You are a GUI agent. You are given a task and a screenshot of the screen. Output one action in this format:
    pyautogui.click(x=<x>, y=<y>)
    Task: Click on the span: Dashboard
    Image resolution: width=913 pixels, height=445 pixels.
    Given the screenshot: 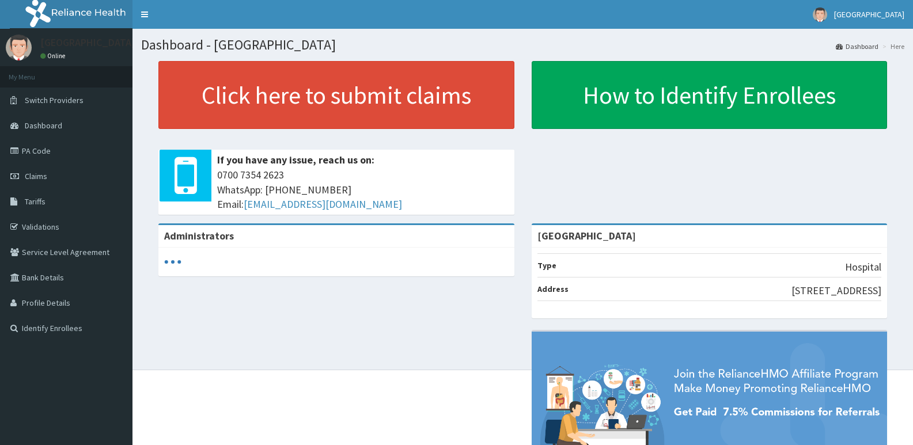 What is the action you would take?
    pyautogui.click(x=43, y=126)
    